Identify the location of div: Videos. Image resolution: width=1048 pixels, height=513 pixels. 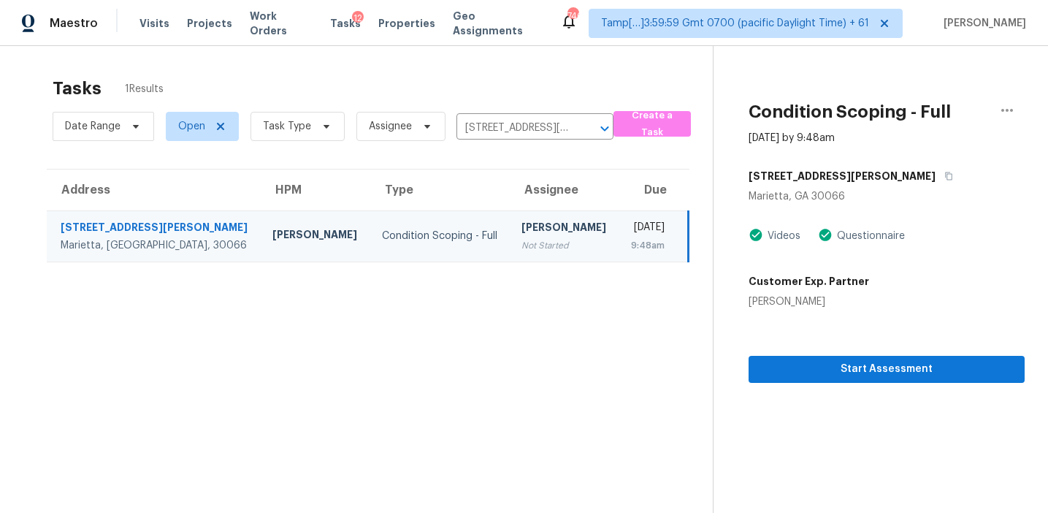
(782, 236).